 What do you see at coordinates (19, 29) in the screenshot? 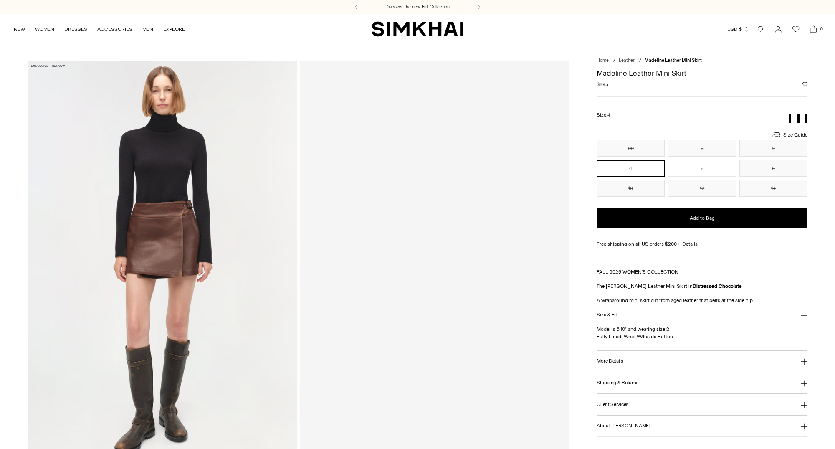
I see `a: NEW` at bounding box center [19, 29].